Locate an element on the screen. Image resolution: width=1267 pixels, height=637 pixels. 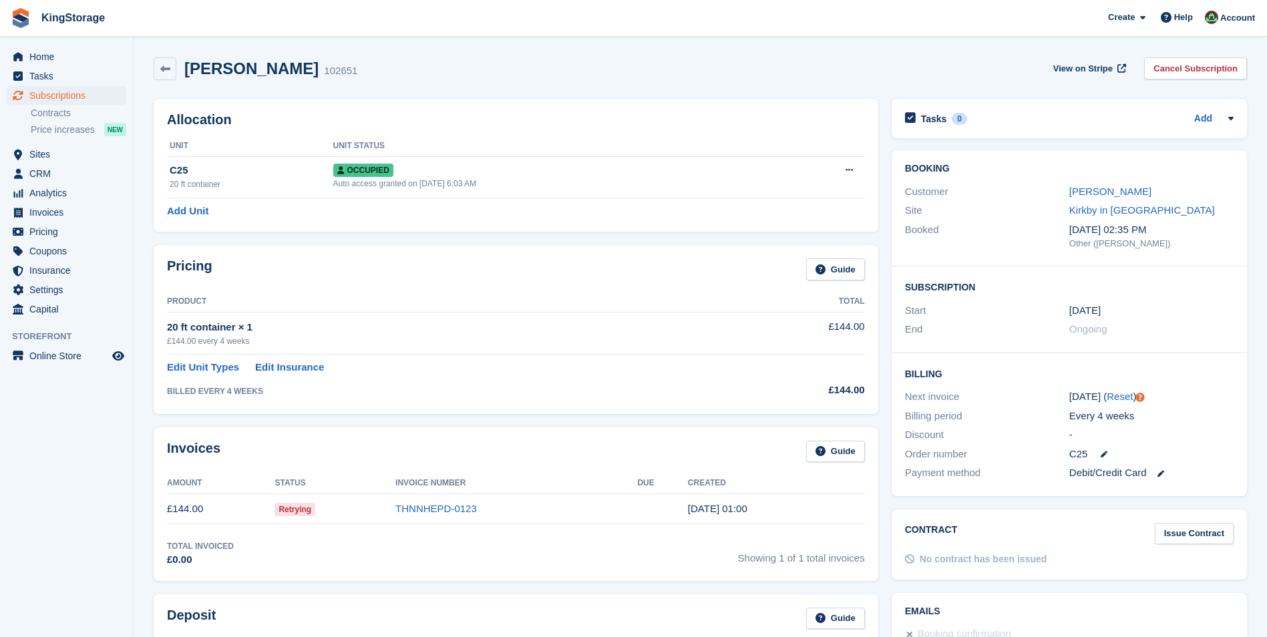
div: C25 is located at coordinates (251, 170).